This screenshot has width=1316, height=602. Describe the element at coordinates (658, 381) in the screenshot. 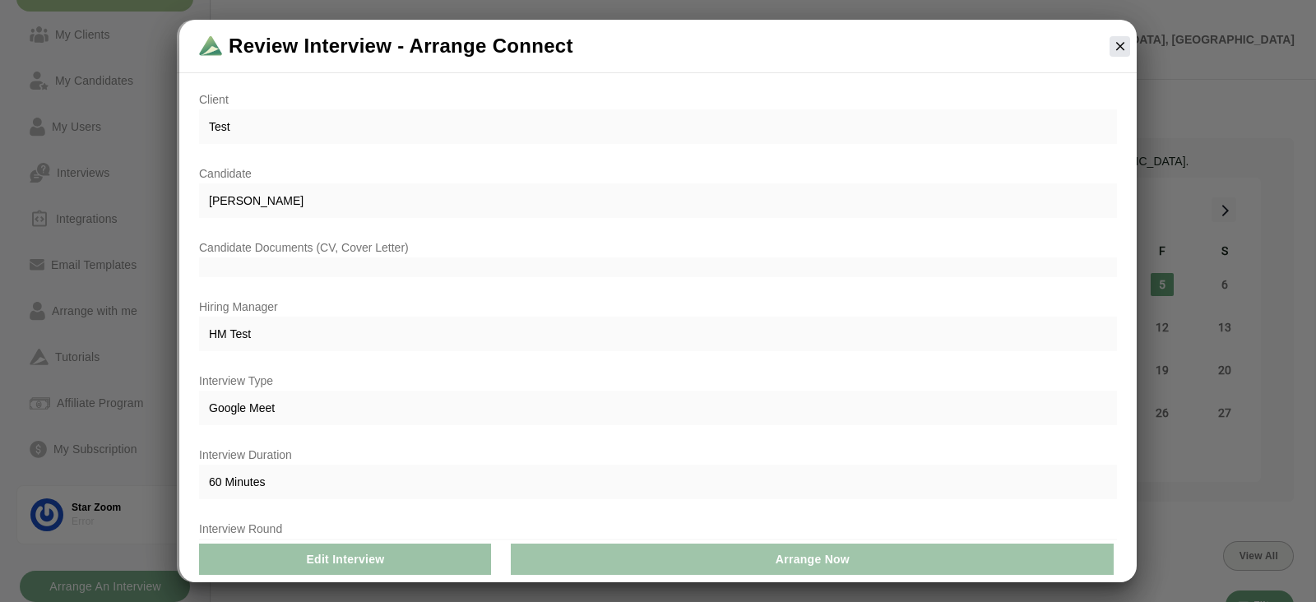

I see `p: Interview Type` at that location.